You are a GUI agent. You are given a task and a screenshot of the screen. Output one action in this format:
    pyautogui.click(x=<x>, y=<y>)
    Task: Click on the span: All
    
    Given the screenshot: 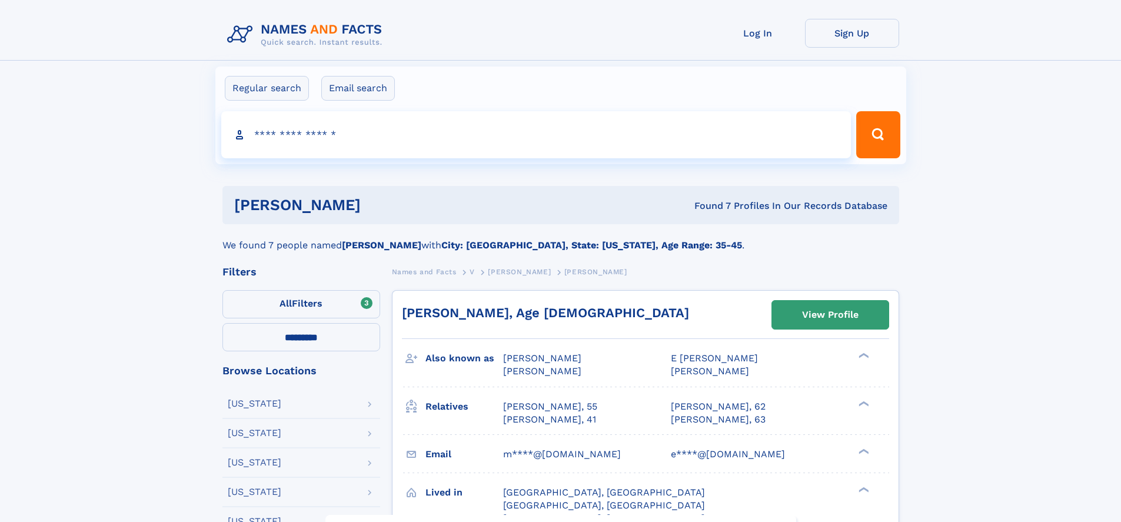 What is the action you would take?
    pyautogui.click(x=285, y=303)
    